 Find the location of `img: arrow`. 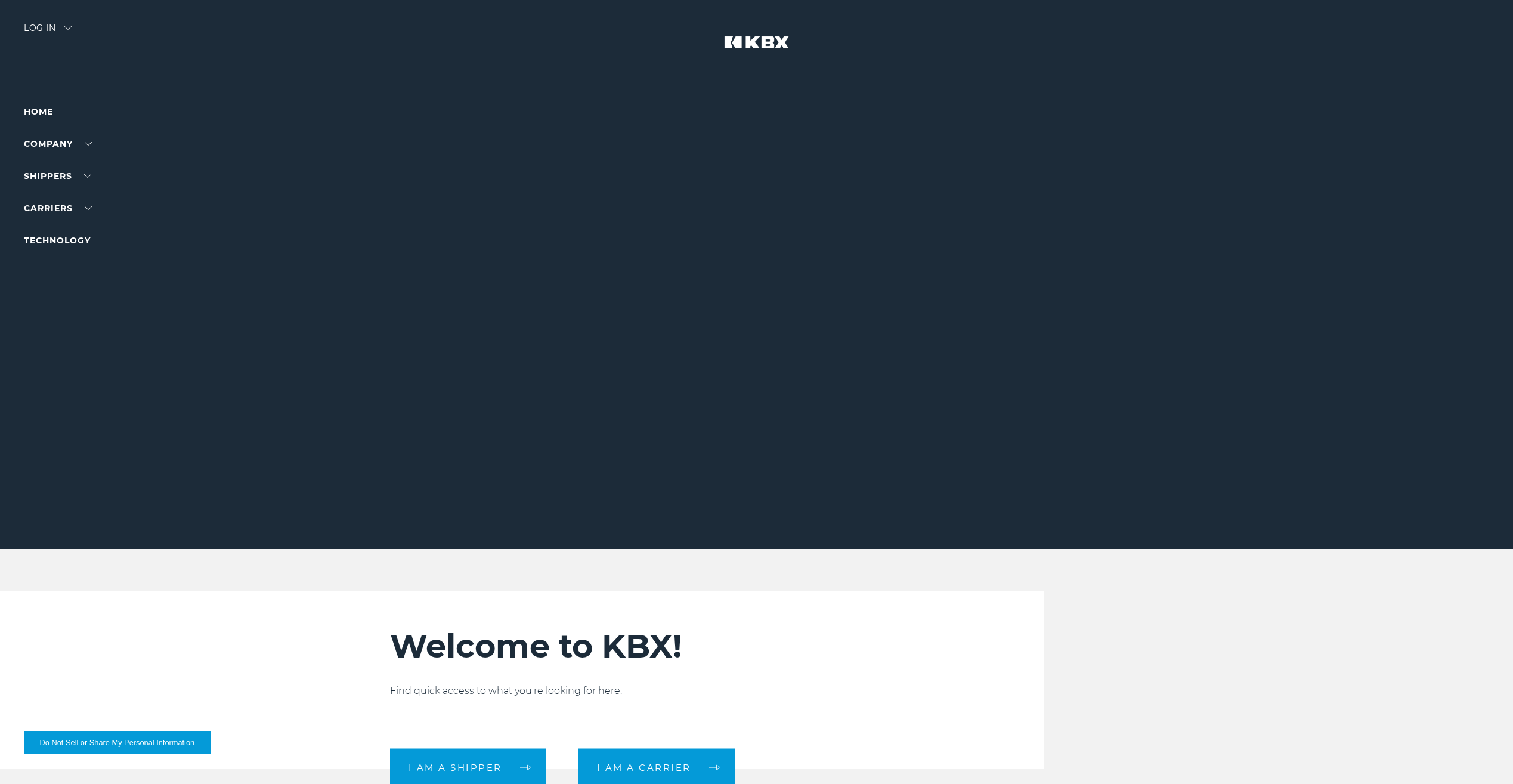

img: arrow is located at coordinates (68, 28).